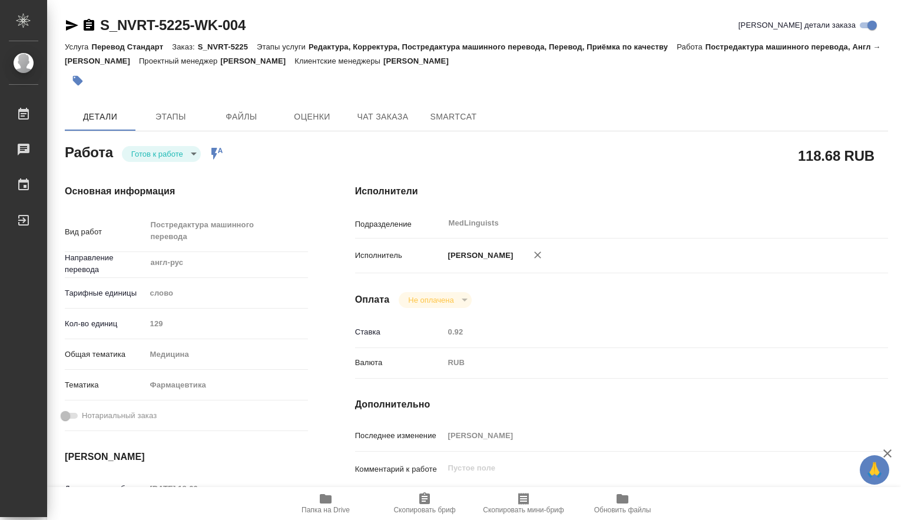  What do you see at coordinates (172, 25) in the screenshot?
I see `a: S_NVRT-5225-WK-004` at bounding box center [172, 25].